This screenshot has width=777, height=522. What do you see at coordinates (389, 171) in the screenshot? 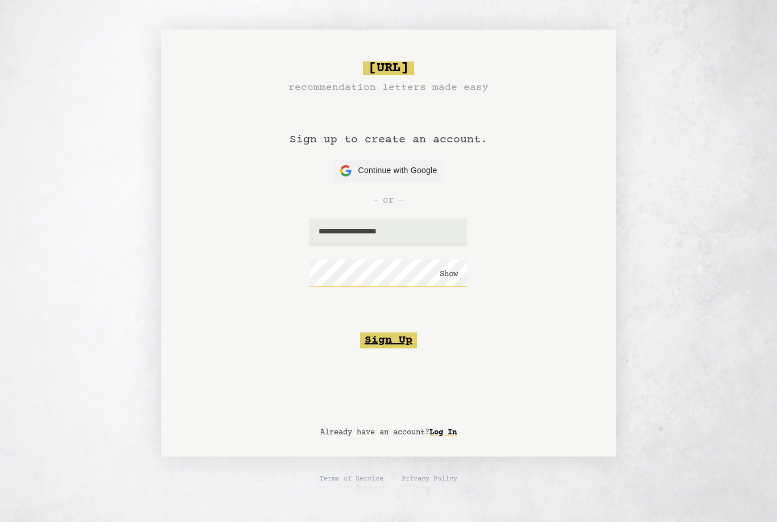
I see `button: Continue with Google` at bounding box center [389, 171].